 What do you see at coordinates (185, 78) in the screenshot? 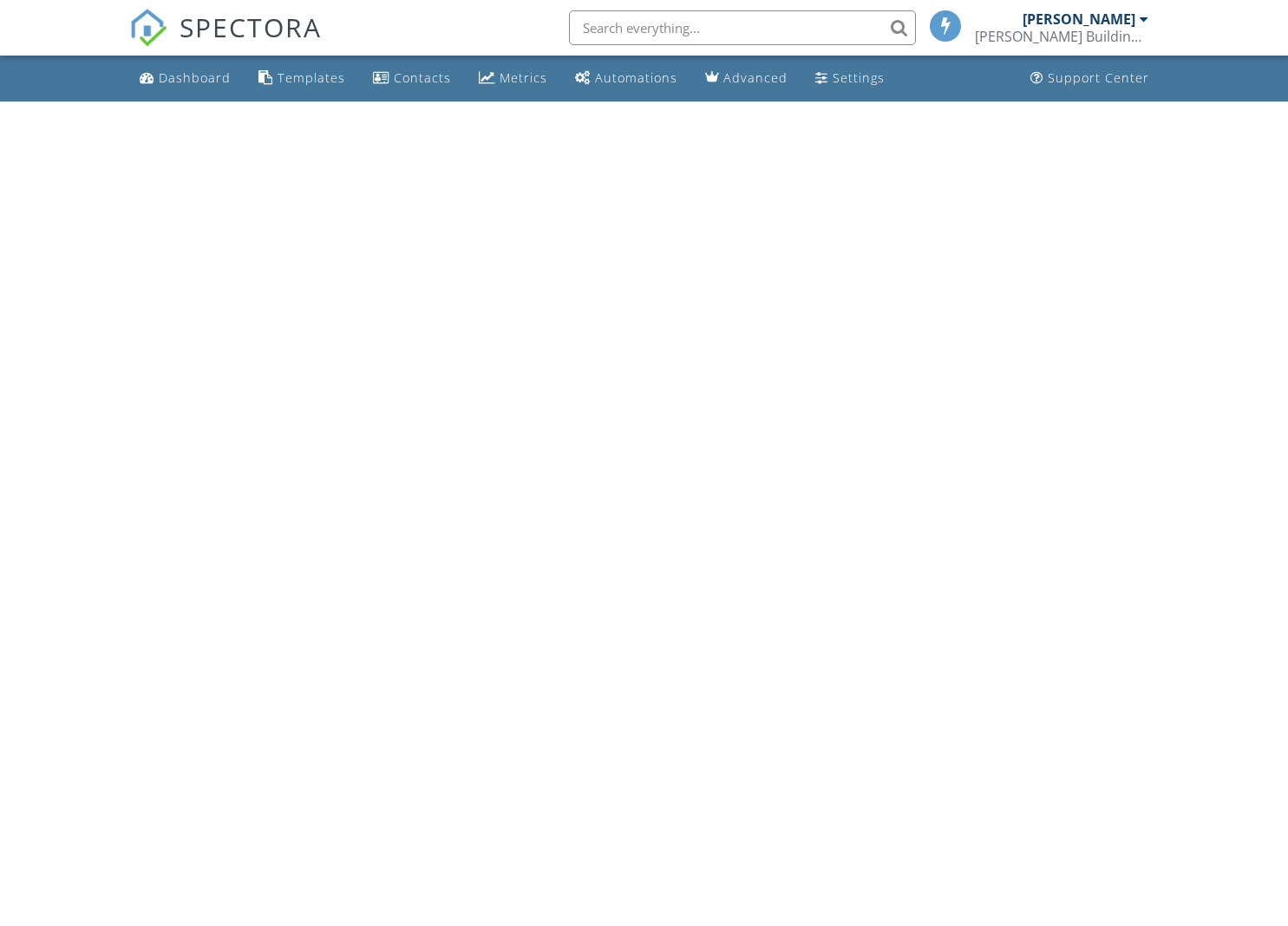
I see `a: Dashboard` at bounding box center [185, 78].